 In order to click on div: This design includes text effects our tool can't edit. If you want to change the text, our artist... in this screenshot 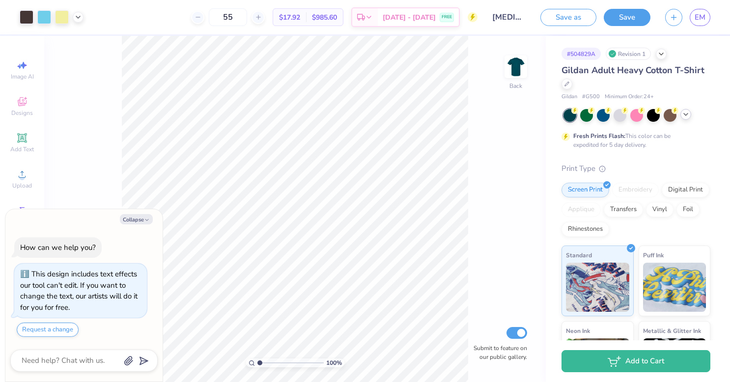, I will do `click(79, 291)`.